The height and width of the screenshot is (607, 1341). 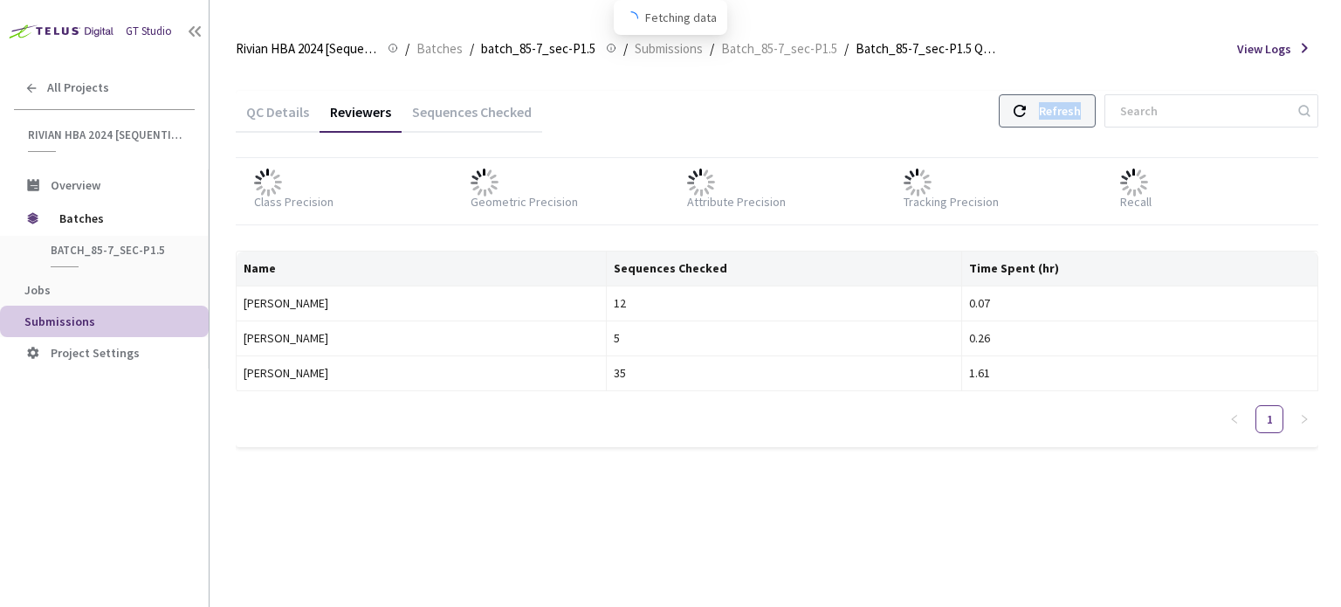 I want to click on div: Geometric Precision, so click(x=524, y=202).